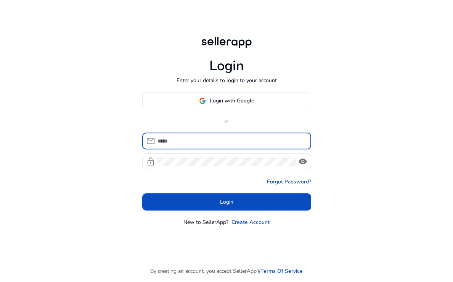 This screenshot has height=282, width=453. Describe the element at coordinates (251, 222) in the screenshot. I see `a: Create Account` at that location.